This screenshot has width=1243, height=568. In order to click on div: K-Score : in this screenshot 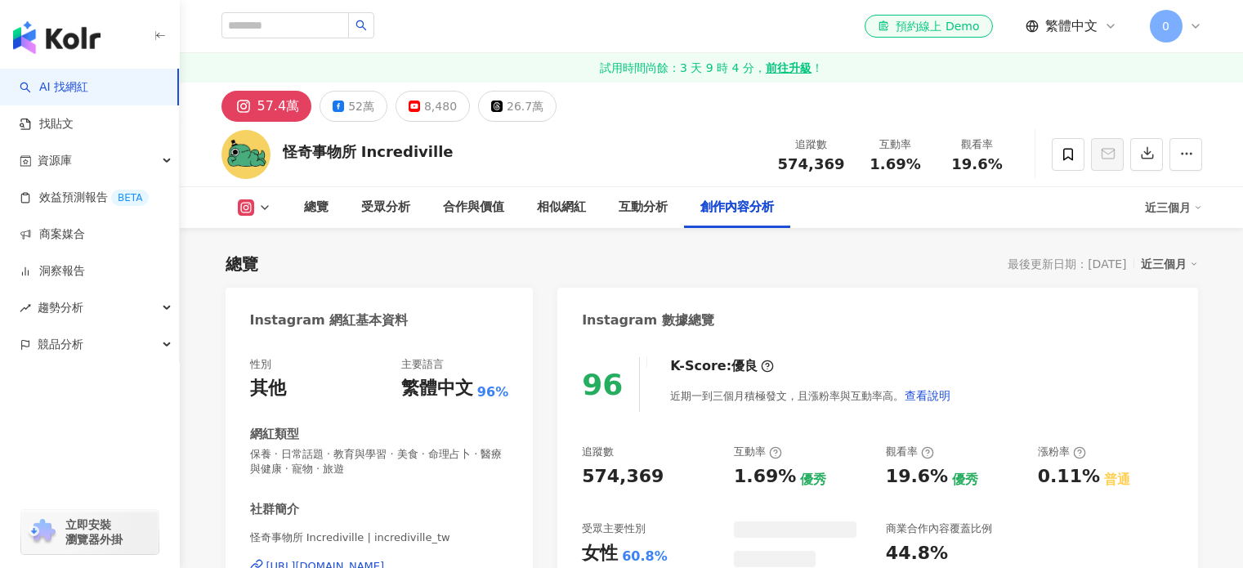, I will do `click(722, 366)`.